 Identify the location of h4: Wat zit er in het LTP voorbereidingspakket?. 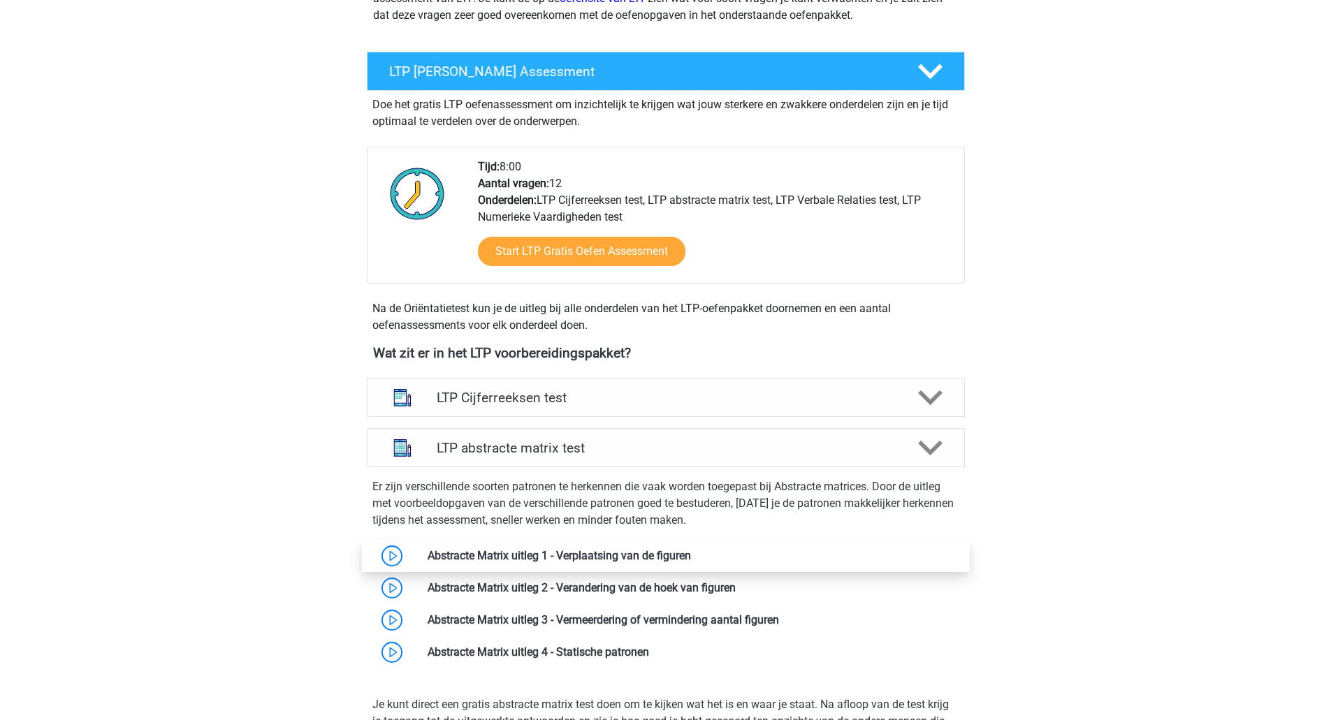
(666, 353).